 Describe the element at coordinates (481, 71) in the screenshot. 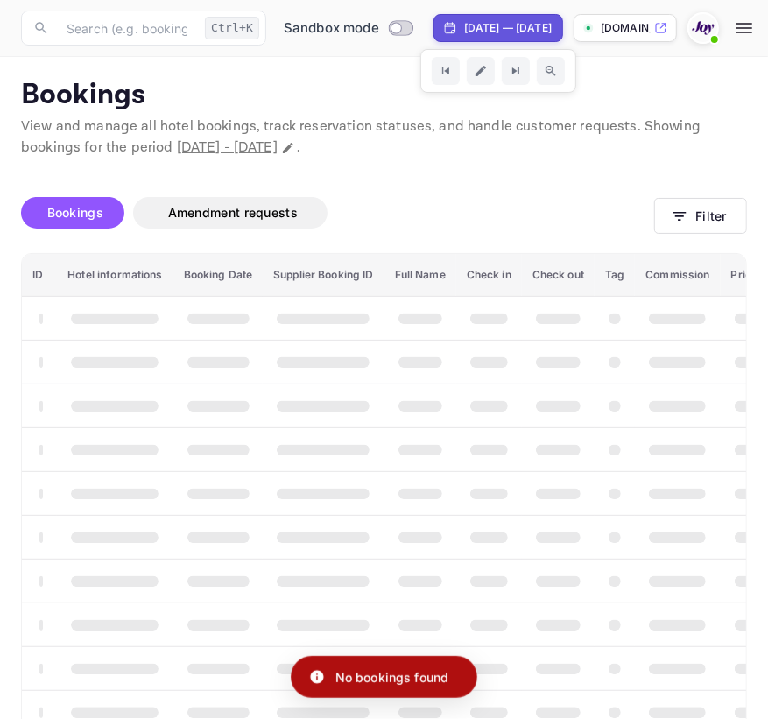

I see `button: Edit date range` at that location.